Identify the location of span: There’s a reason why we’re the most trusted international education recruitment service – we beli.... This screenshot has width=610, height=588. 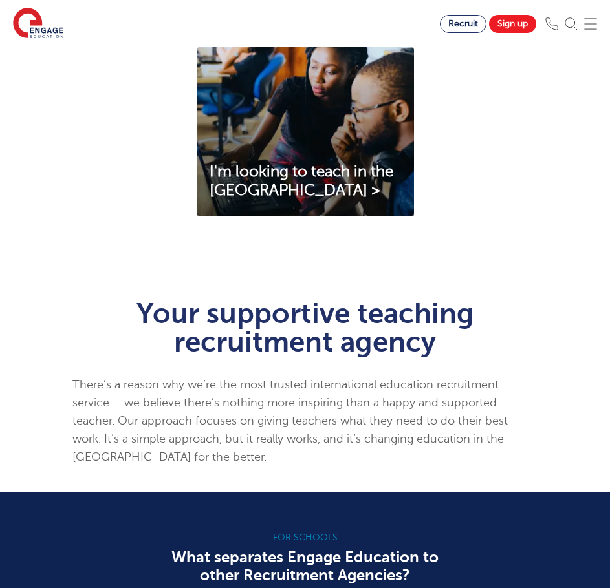
(290, 421).